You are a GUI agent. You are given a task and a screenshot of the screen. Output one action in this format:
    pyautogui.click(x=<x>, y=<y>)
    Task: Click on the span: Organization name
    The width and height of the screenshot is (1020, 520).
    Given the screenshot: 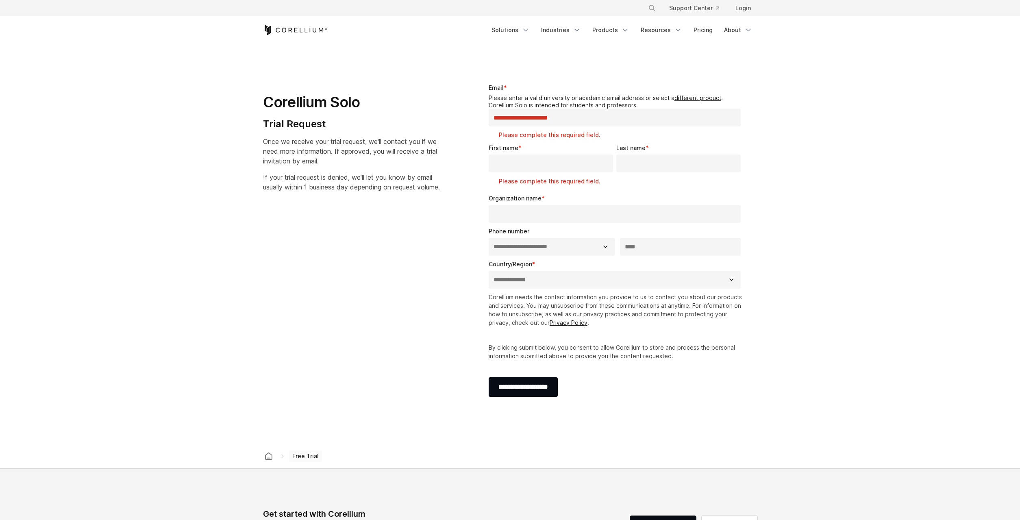 What is the action you would take?
    pyautogui.click(x=515, y=198)
    